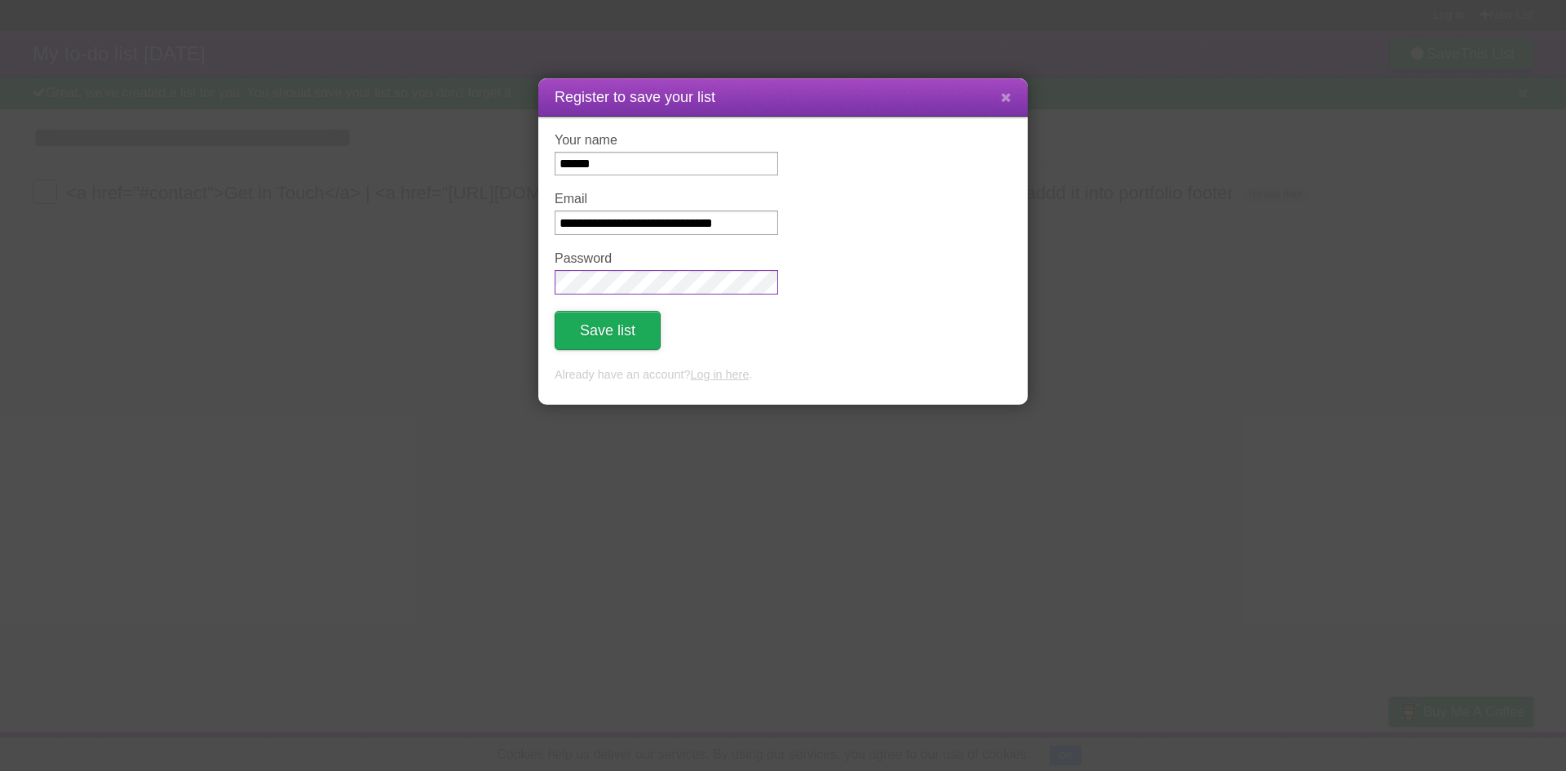 The width and height of the screenshot is (1566, 771). What do you see at coordinates (719, 374) in the screenshot?
I see `a: Log in here` at bounding box center [719, 374].